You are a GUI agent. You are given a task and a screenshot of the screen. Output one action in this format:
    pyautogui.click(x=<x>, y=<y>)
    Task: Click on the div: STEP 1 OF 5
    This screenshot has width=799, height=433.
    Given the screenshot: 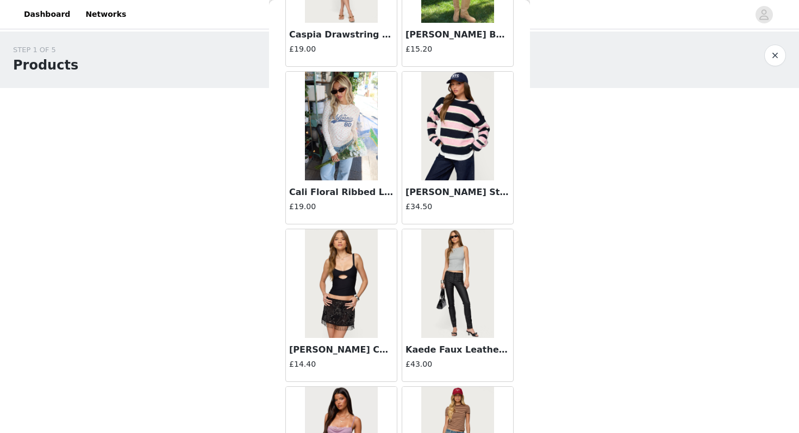 What is the action you would take?
    pyautogui.click(x=46, y=50)
    